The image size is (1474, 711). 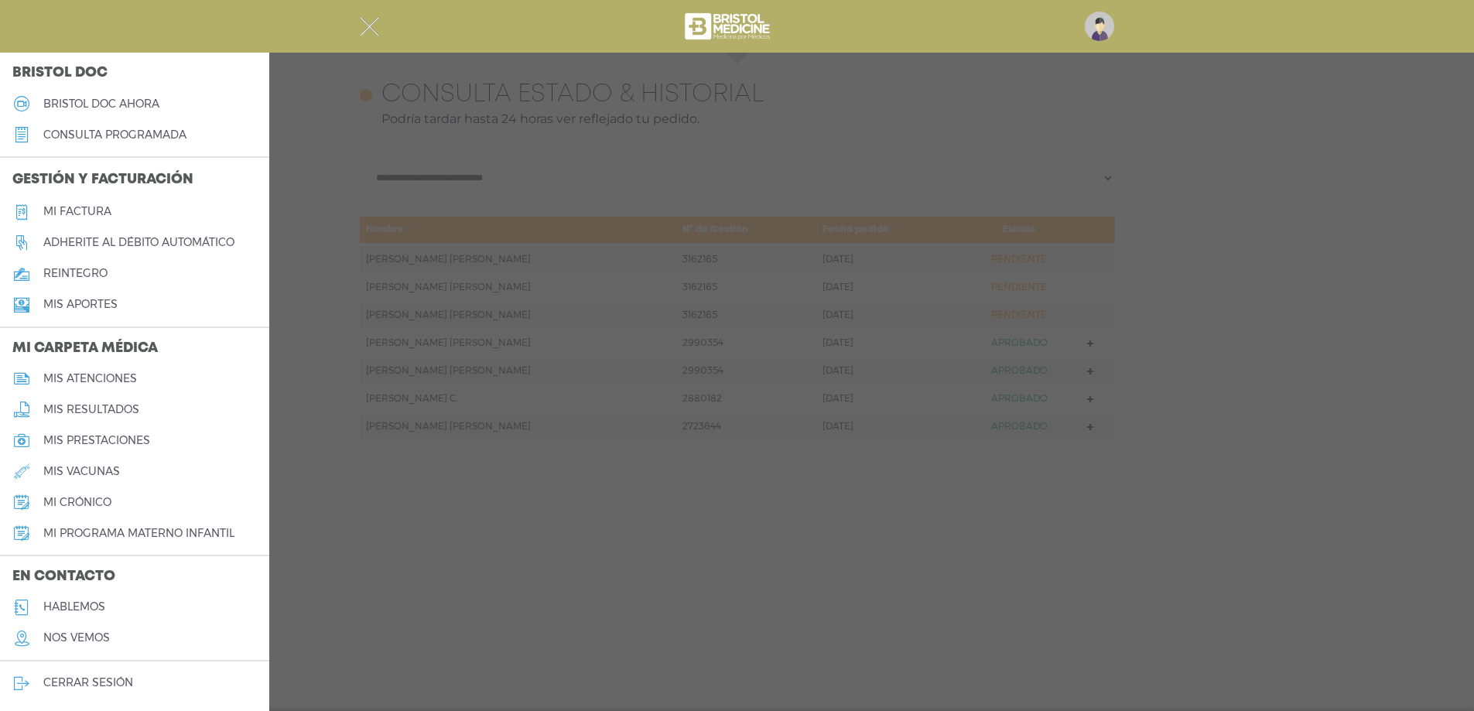 What do you see at coordinates (101, 104) in the screenshot?
I see `h5: Bristol doc ahora` at bounding box center [101, 104].